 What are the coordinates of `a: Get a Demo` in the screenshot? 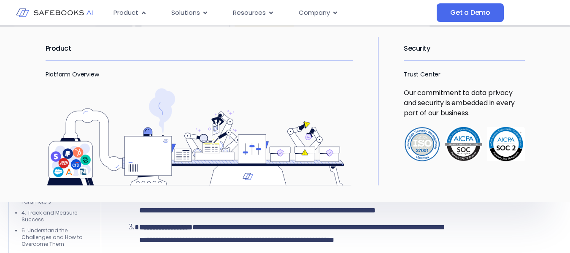 It's located at (470, 13).